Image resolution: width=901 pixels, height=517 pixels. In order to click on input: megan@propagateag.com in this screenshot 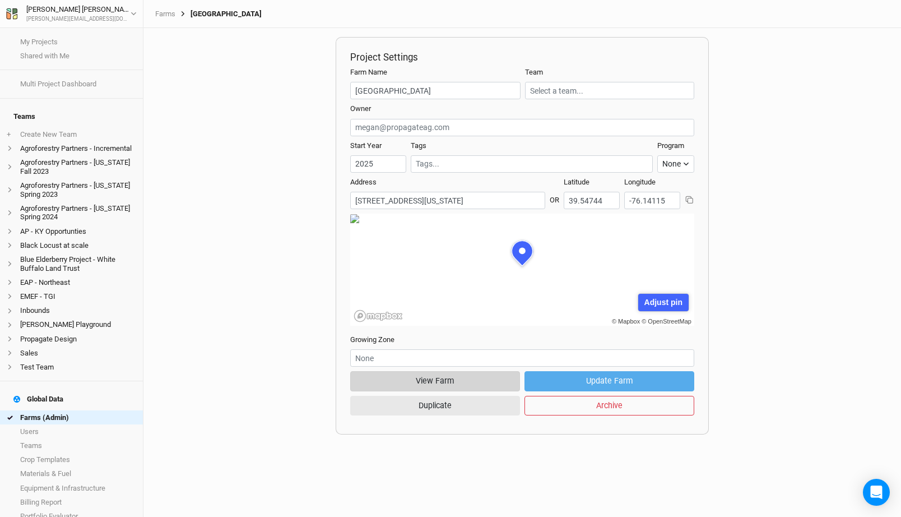, I will do `click(522, 127)`.